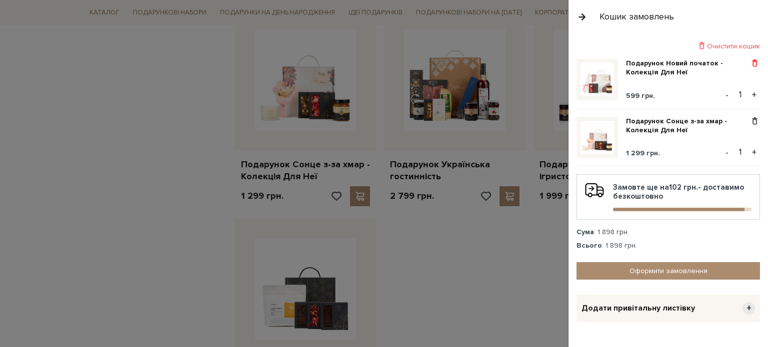 The height and width of the screenshot is (347, 768). Describe the element at coordinates (687, 68) in the screenshot. I see `a: Подарунок Новий початок - Колекція Для Неї` at that location.